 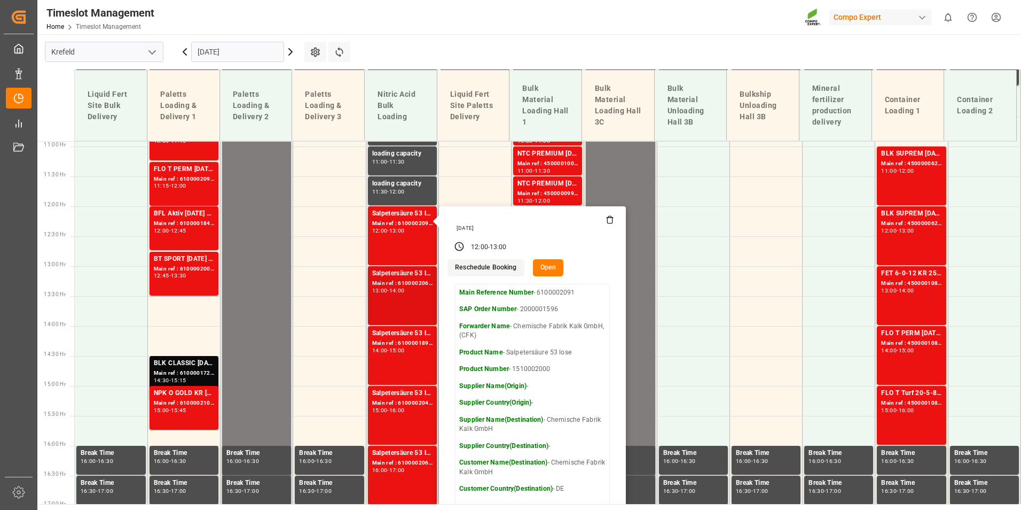 I want to click on div: Main ref : 6100002091, 2000001596, so click(x=402, y=223).